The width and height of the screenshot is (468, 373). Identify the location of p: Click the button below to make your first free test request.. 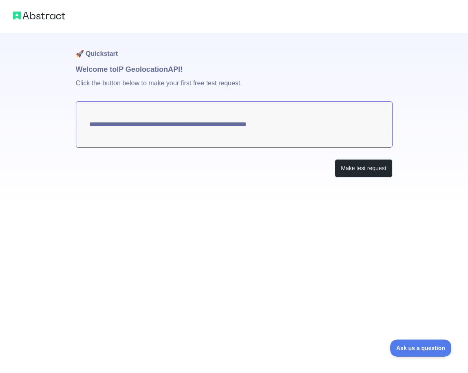
(234, 88).